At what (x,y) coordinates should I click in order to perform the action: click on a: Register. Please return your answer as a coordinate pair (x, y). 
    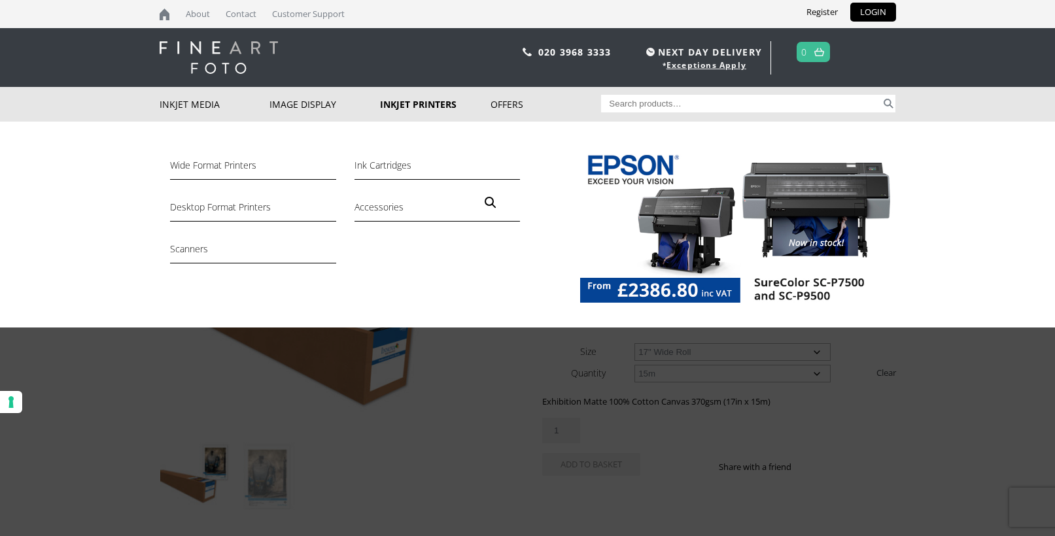
    Looking at the image, I should click on (822, 12).